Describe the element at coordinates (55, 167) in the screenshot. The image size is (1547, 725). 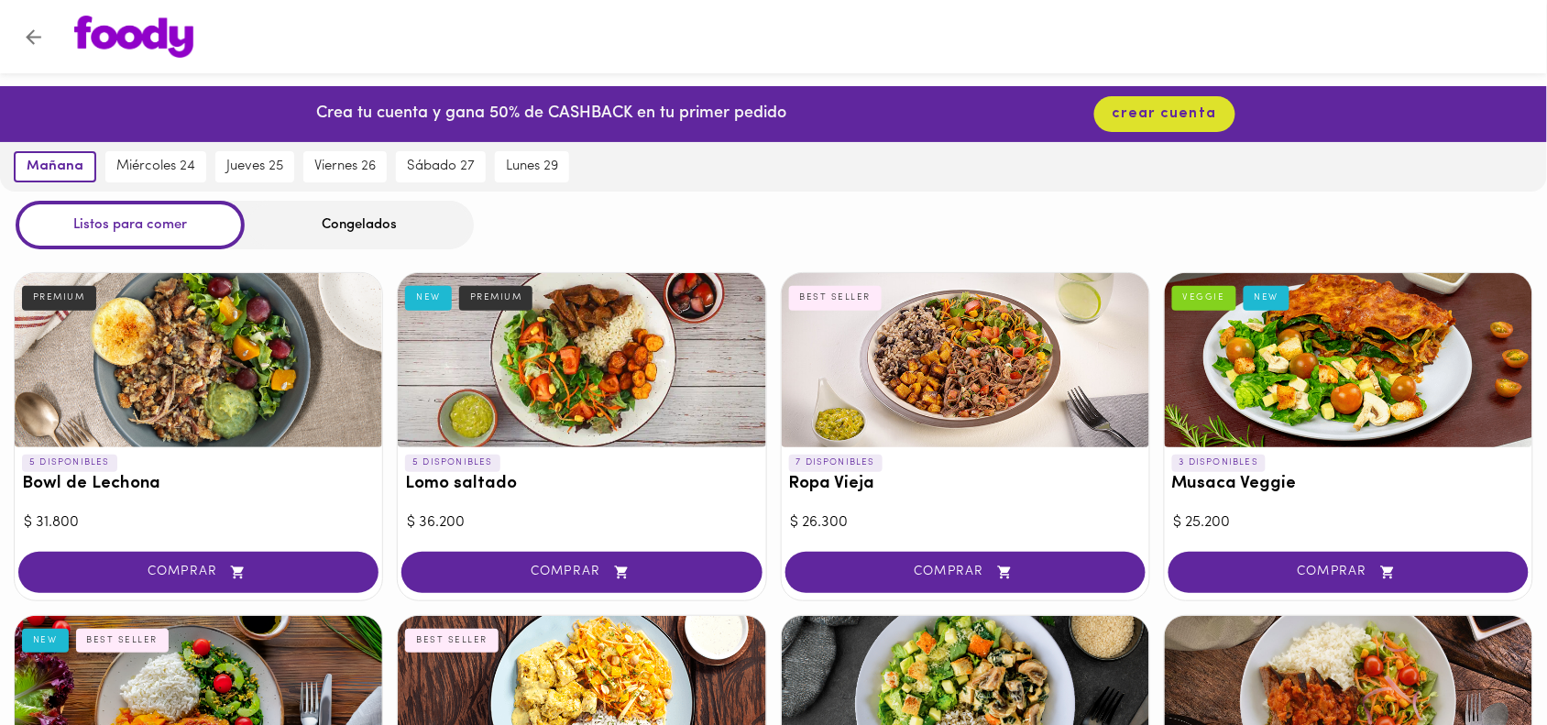
I see `span: mañana` at that location.